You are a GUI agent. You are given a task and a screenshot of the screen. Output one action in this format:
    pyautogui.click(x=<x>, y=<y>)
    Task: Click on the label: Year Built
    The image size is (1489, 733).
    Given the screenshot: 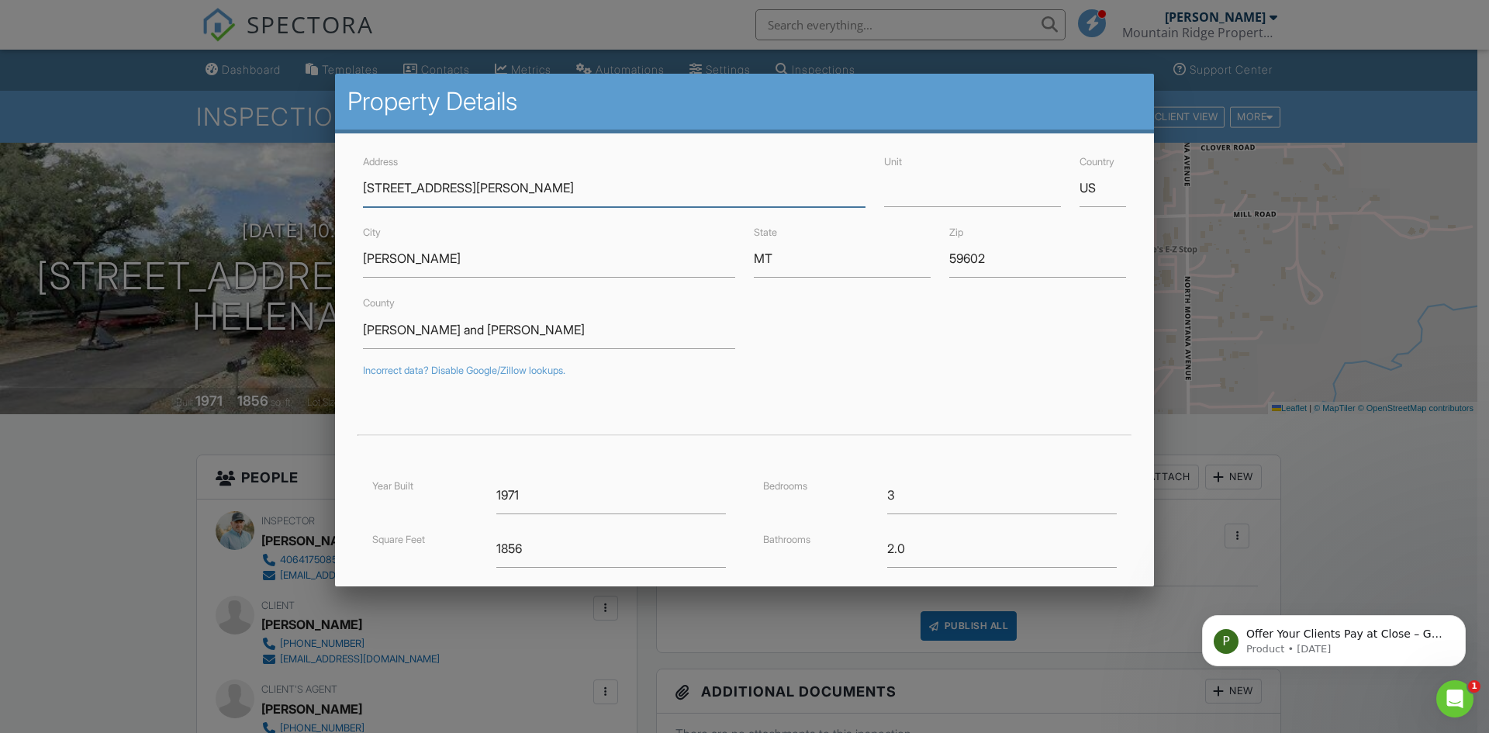 What is the action you would take?
    pyautogui.click(x=392, y=485)
    